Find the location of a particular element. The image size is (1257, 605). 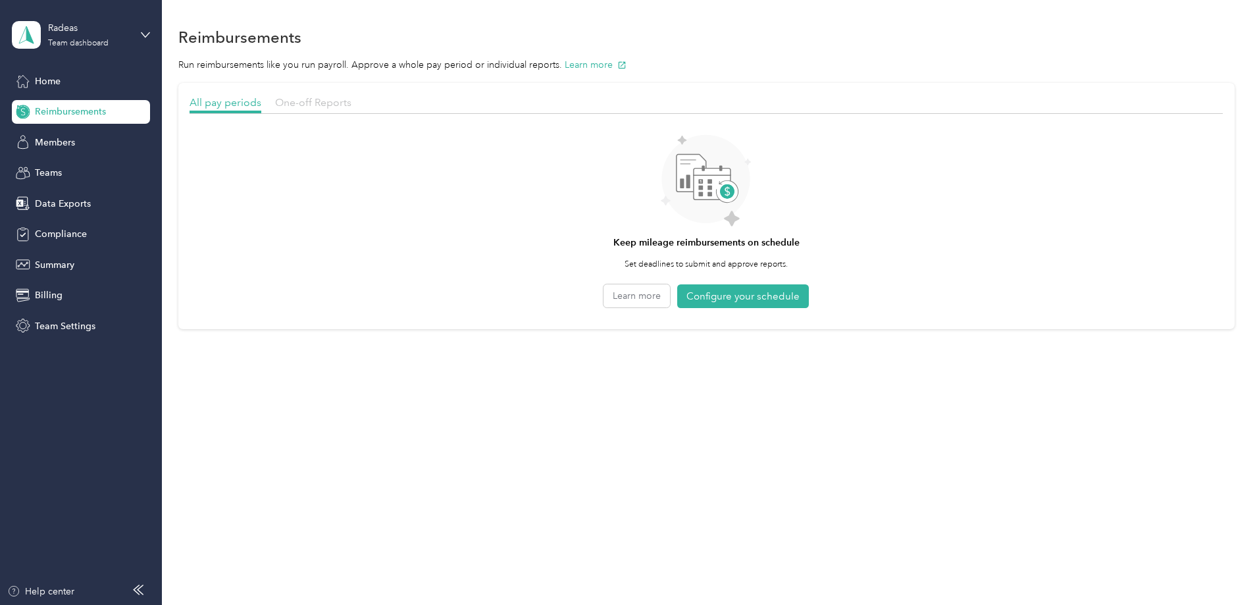

span: Teams is located at coordinates (48, 172).